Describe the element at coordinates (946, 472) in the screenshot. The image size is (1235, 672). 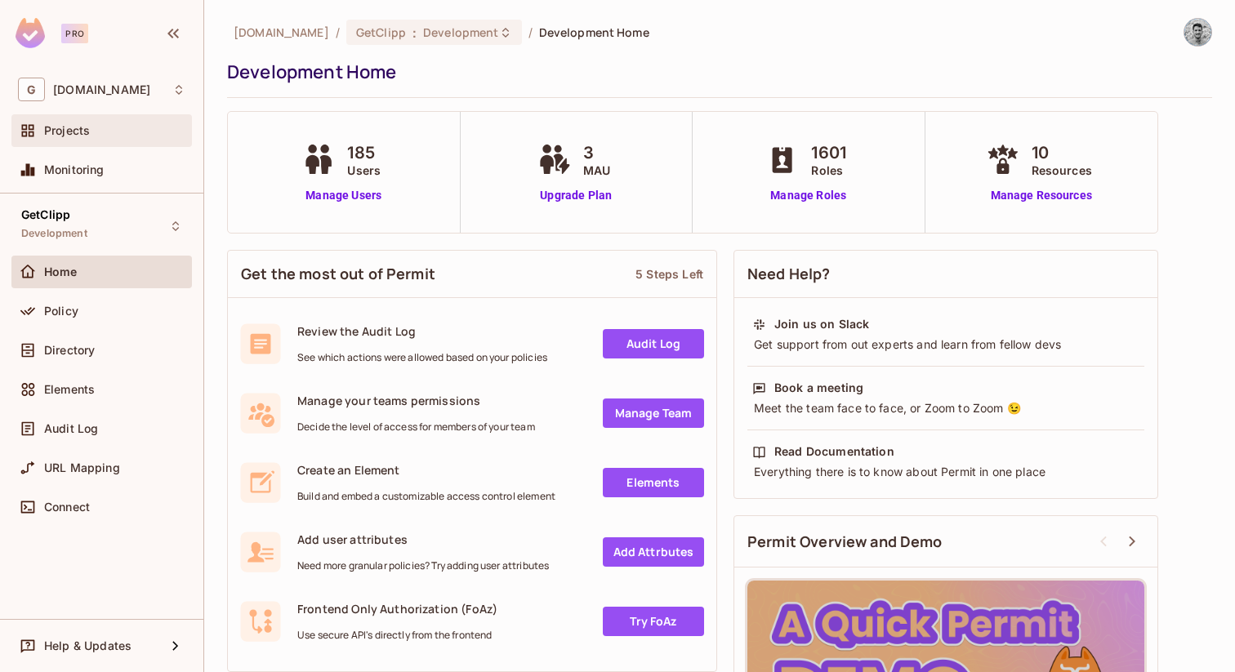
I see `div: Everything there is to know about Permit in one place` at that location.